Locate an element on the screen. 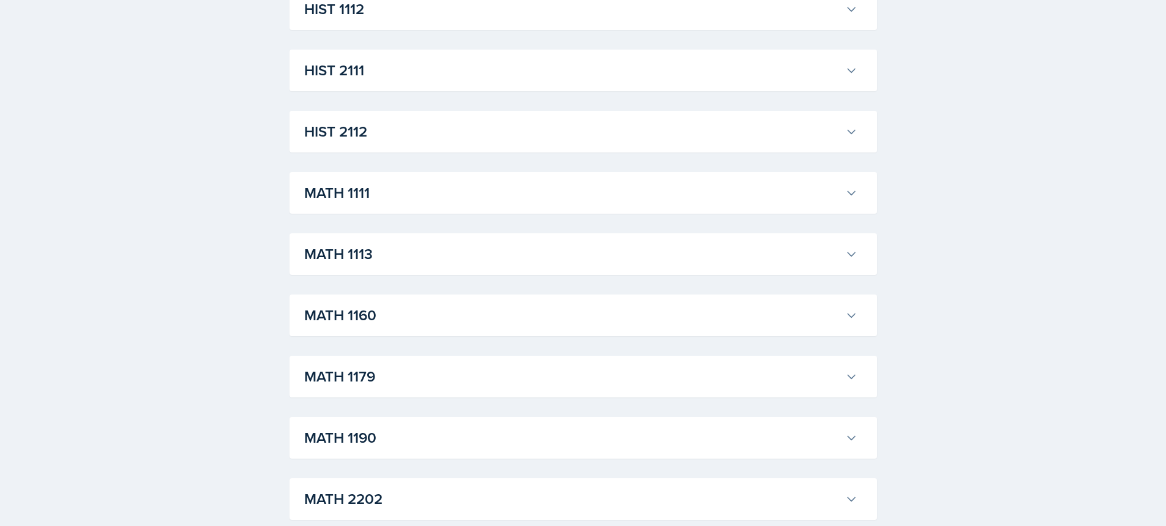 This screenshot has width=1166, height=526. h3: MATH 2202 is located at coordinates (572, 499).